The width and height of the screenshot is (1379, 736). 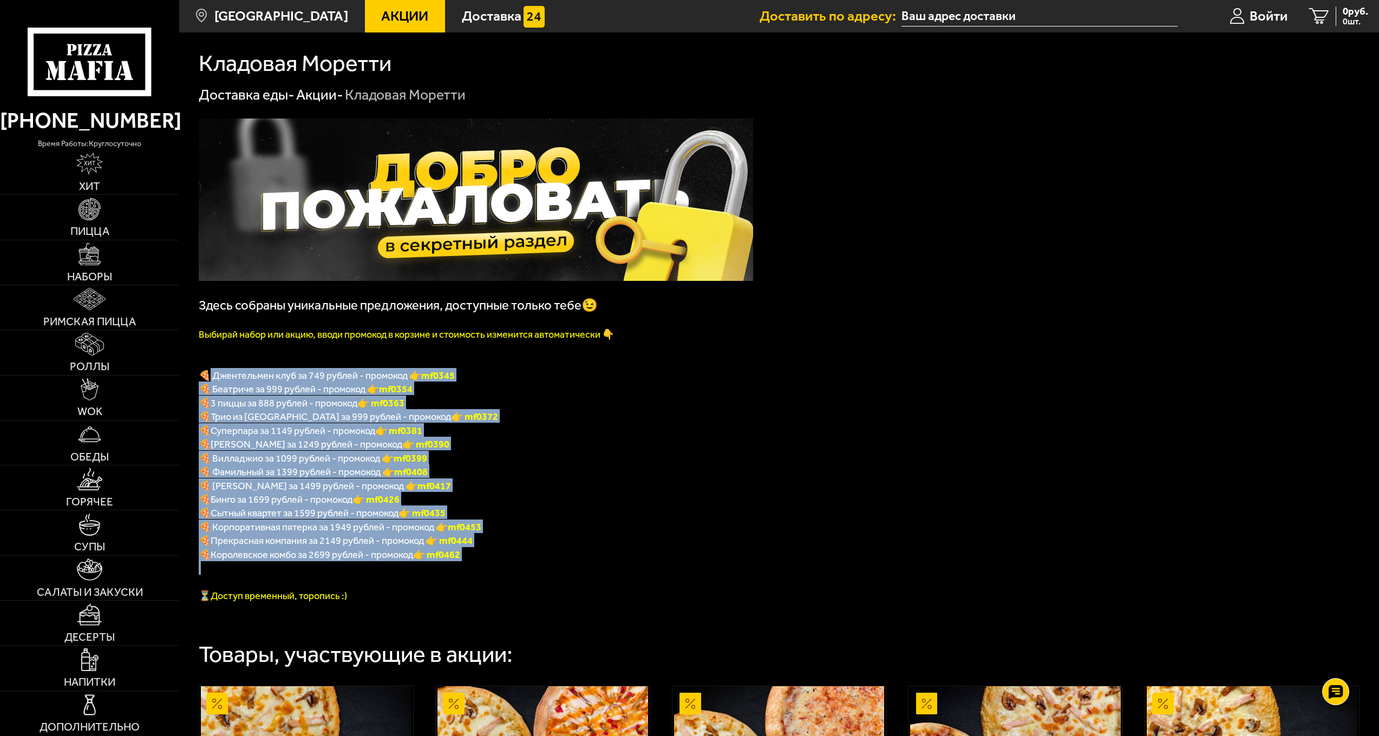 I want to click on div: Товары, участвующие в акции:, so click(x=356, y=654).